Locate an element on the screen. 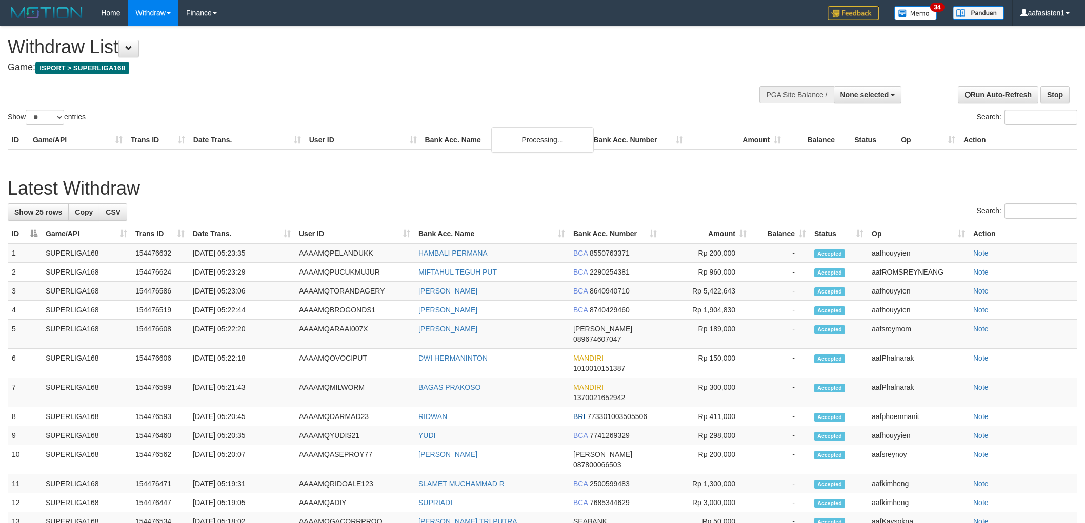  a: BAGAS PRAKOSO is located at coordinates (449, 388).